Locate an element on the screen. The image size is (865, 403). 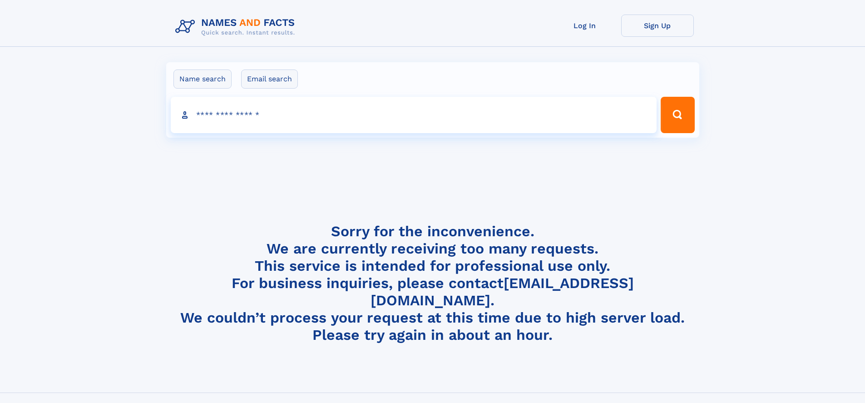
label: Name search is located at coordinates (203, 79).